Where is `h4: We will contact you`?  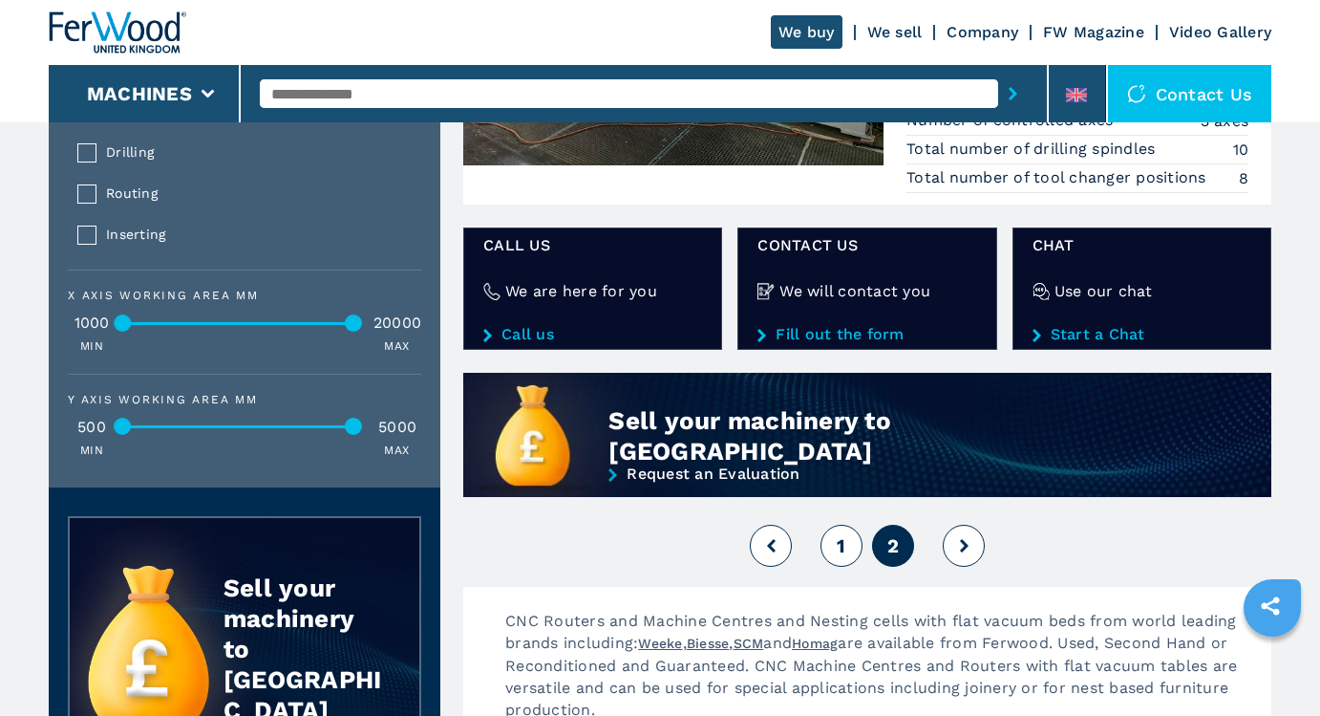 h4: We will contact you is located at coordinates (855, 290).